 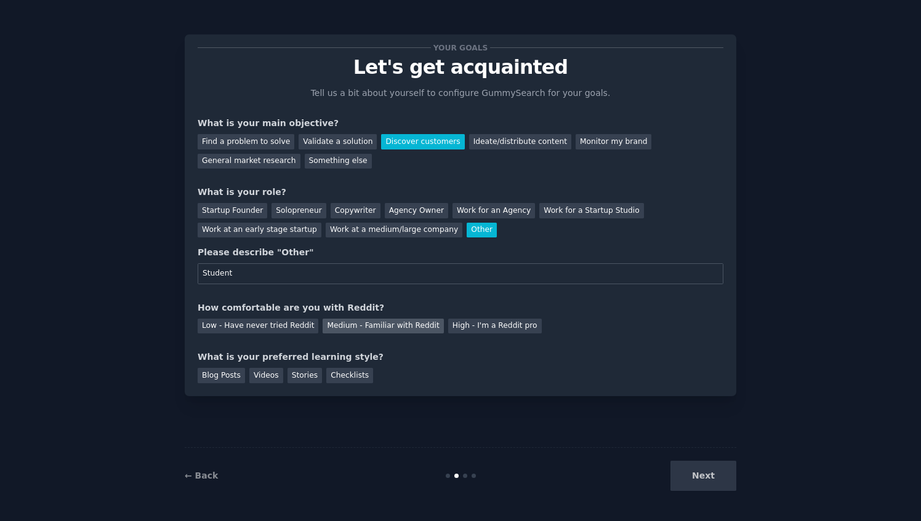 I want to click on div: Monitor my brand, so click(x=613, y=142).